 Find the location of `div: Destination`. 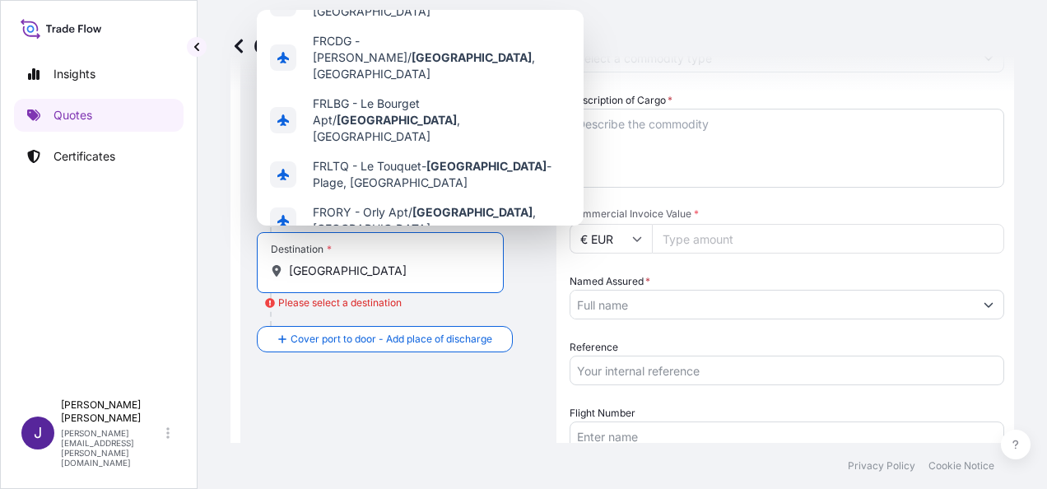

div: Destination is located at coordinates (301, 249).